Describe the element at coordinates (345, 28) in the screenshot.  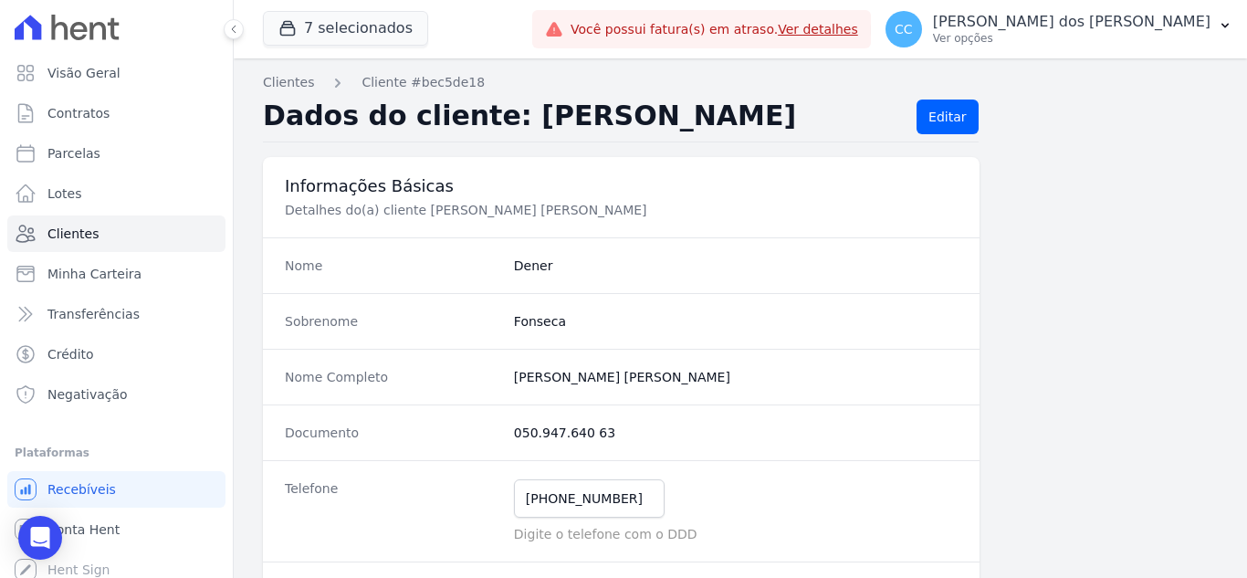
I see `button: 7 selecionados` at that location.